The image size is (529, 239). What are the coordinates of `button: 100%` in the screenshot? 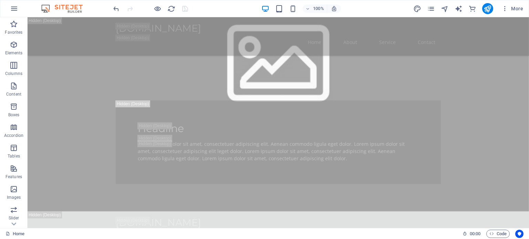 It's located at (315, 9).